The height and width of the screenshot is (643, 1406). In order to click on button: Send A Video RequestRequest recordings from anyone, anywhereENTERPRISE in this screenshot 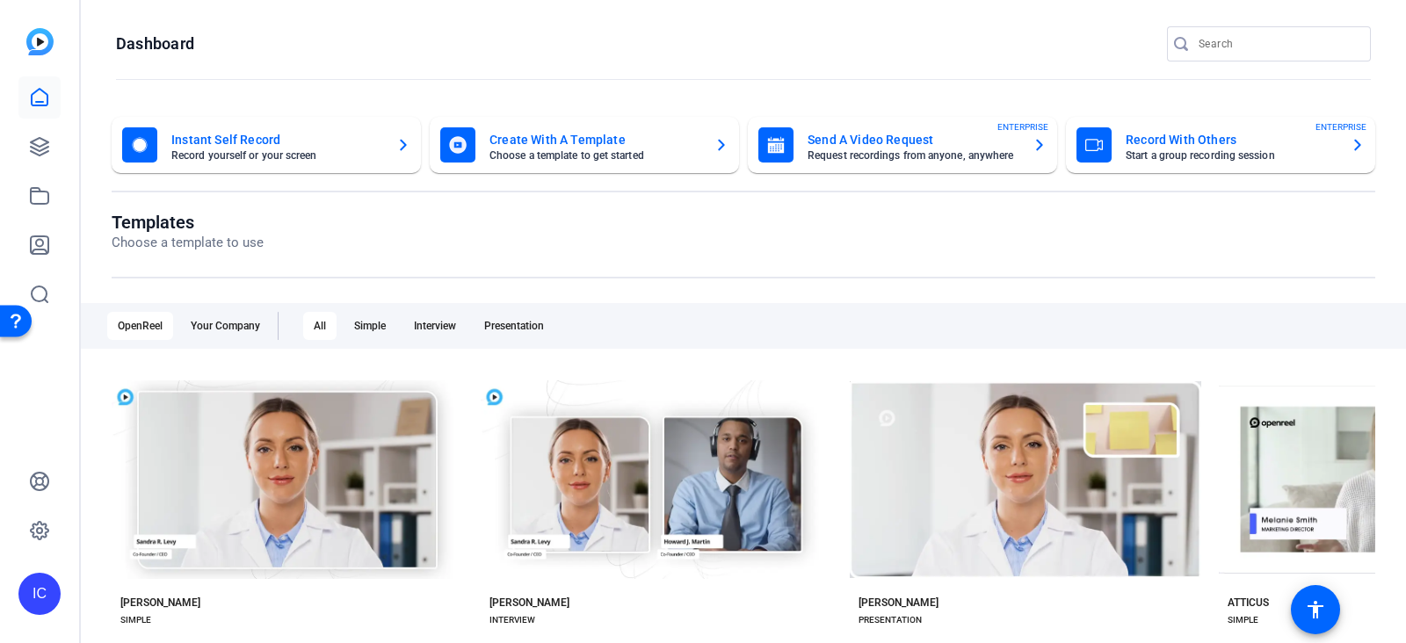, I will do `click(902, 145)`.